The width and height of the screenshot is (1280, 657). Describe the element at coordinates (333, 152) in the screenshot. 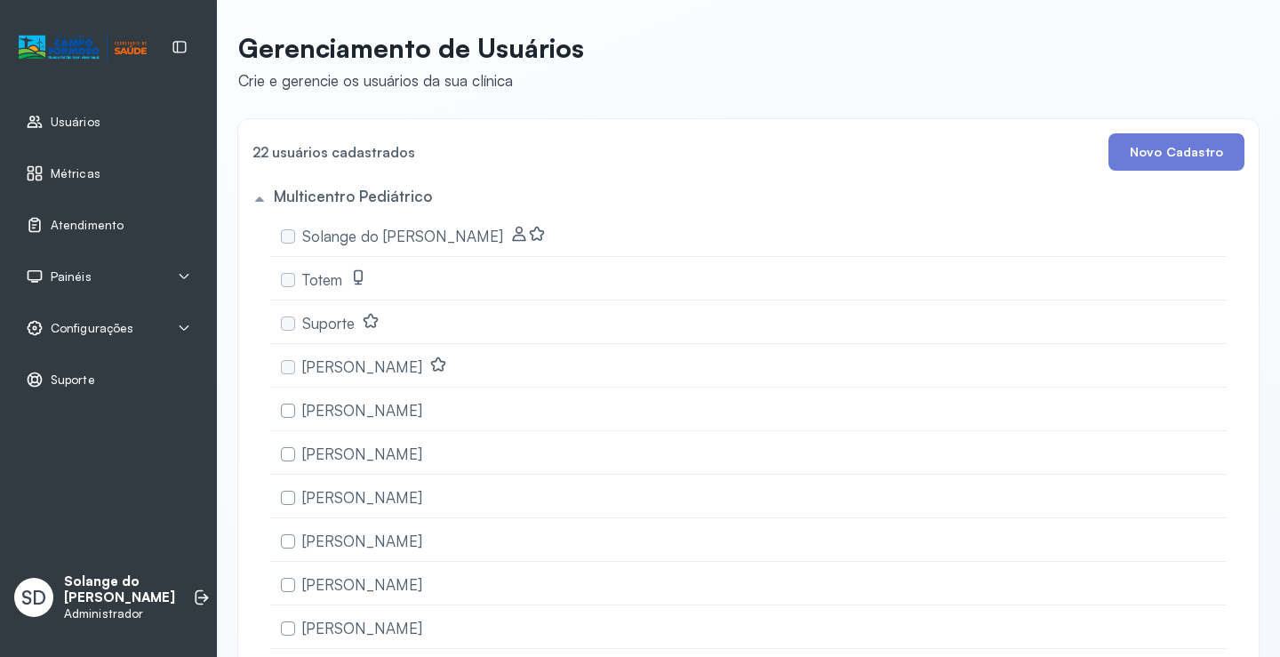

I see `h4: 22 usuários cadastrados` at that location.